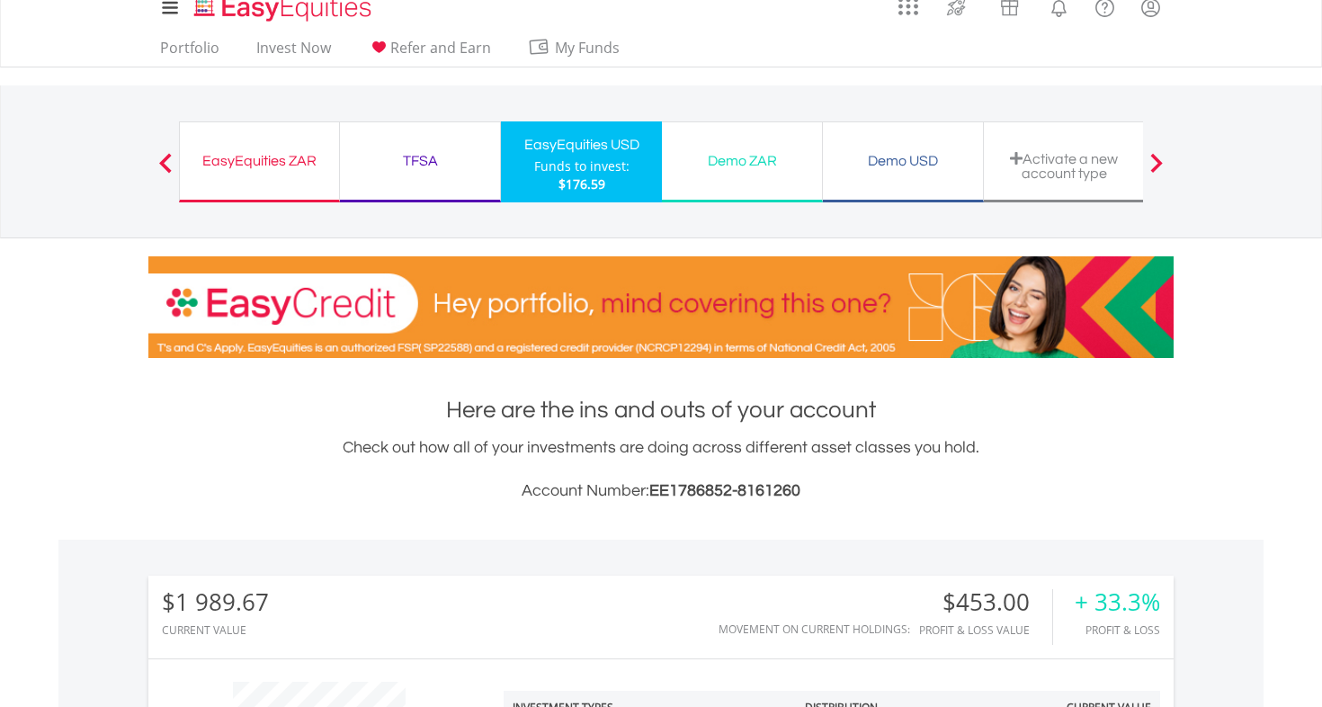 Image resolution: width=1322 pixels, height=707 pixels. I want to click on div: $1 989.67, so click(215, 602).